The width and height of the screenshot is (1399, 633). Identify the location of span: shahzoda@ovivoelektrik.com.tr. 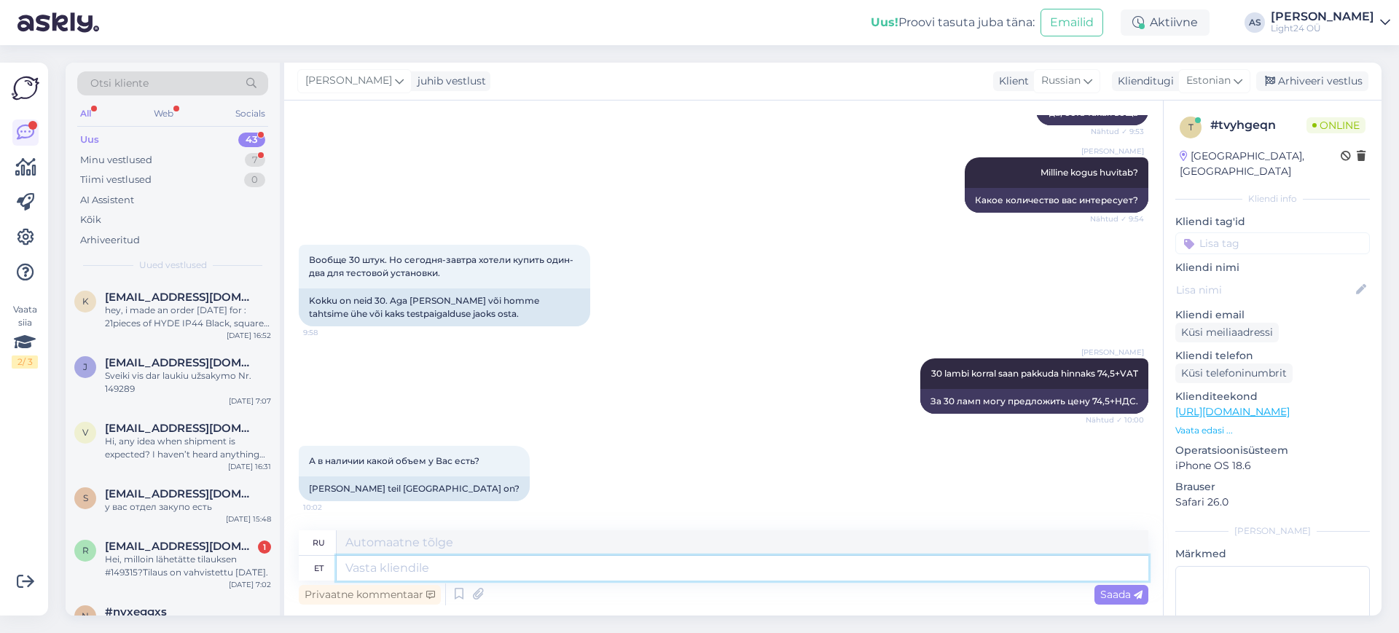
(181, 494).